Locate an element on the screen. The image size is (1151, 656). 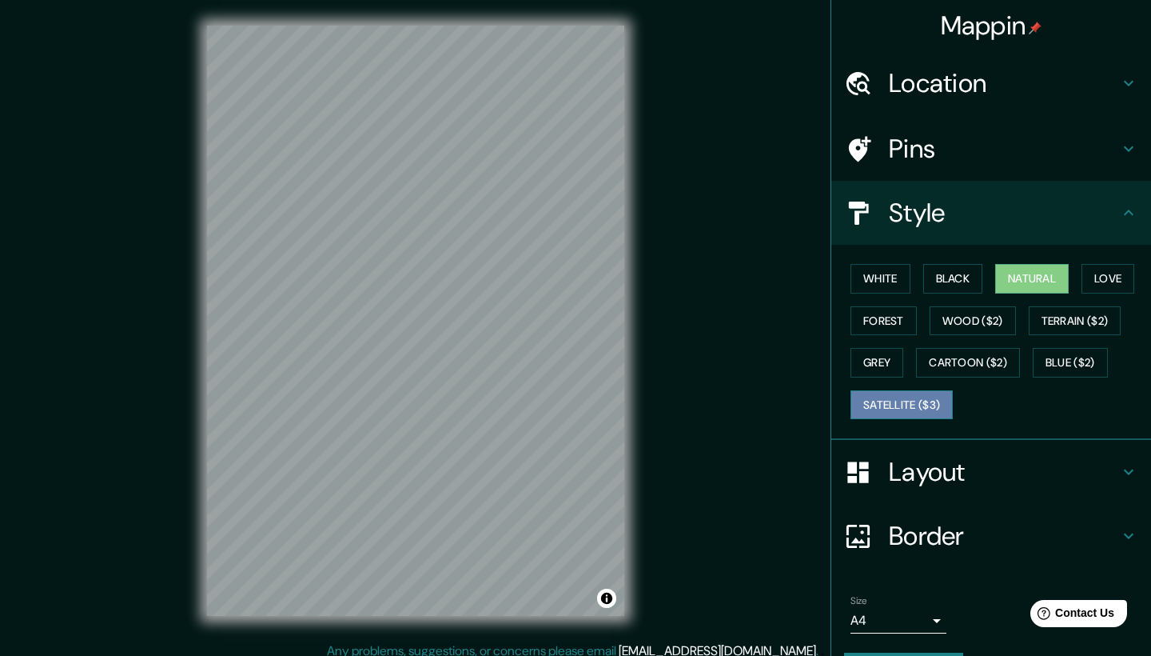
button: Terrain ($2) is located at coordinates (1075, 321).